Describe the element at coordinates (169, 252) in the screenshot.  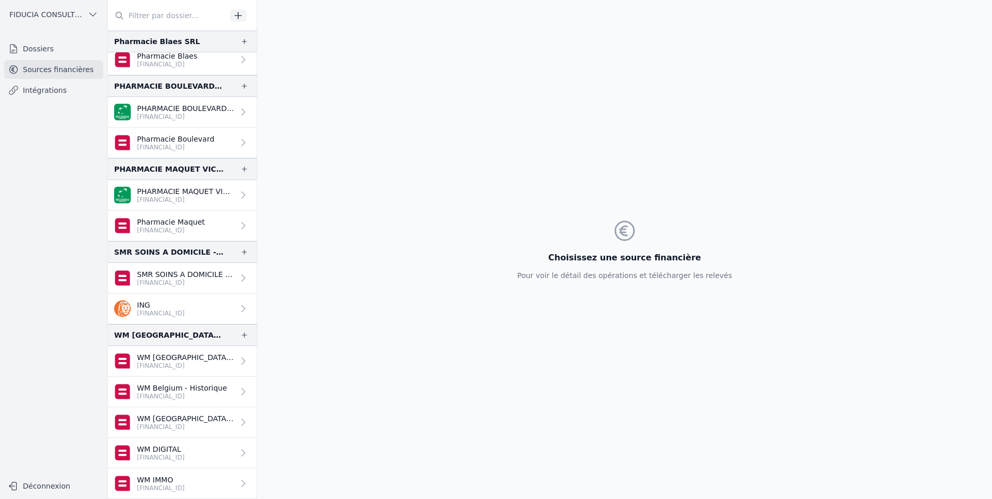
I see `div: SMR SOINS A DOMICILE - THUISZORG` at that location.